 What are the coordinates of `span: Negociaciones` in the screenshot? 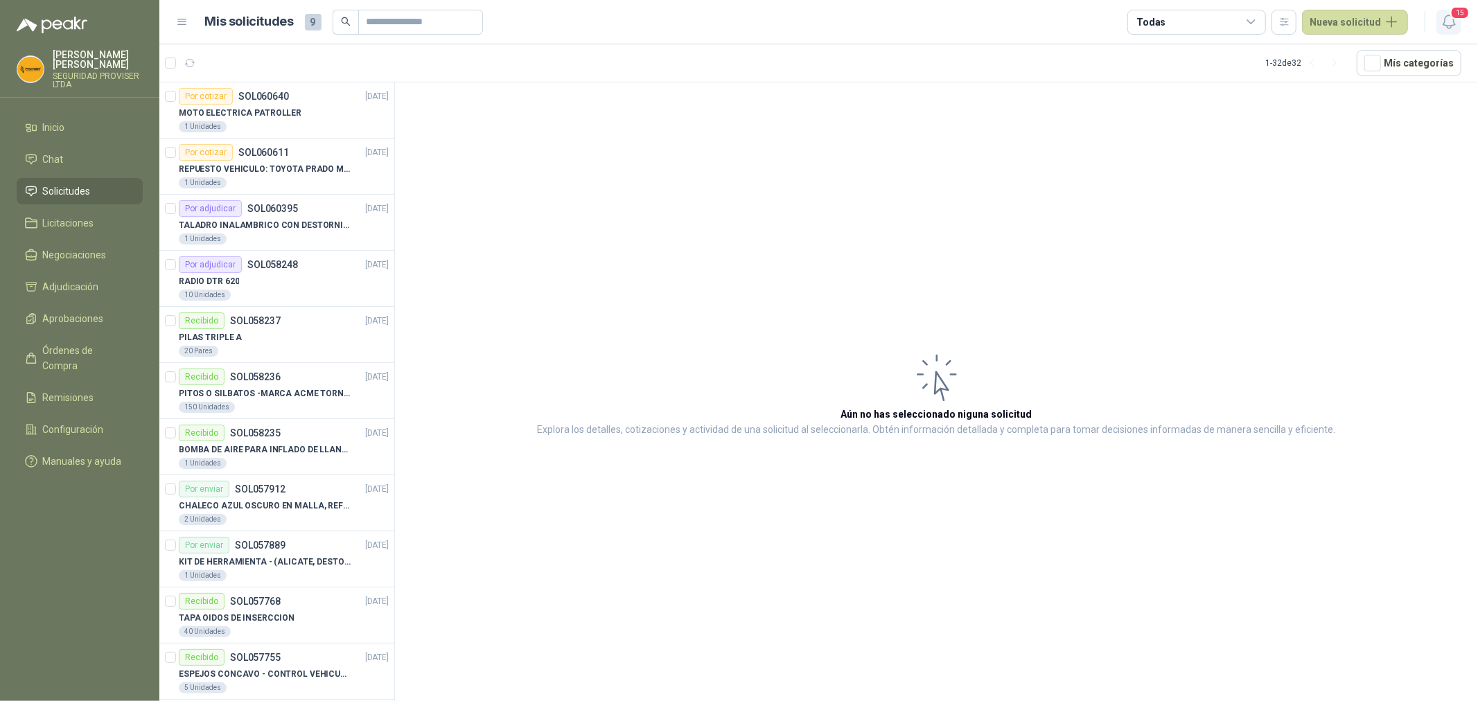 It's located at (75, 255).